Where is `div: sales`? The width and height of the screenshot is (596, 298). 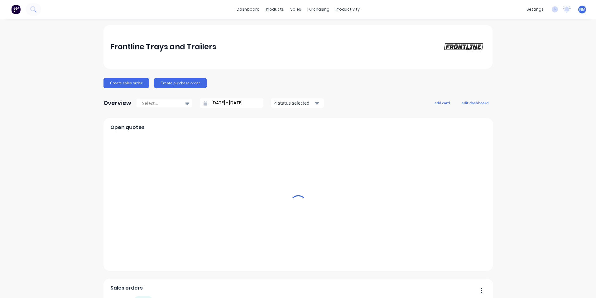 div: sales is located at coordinates (296, 9).